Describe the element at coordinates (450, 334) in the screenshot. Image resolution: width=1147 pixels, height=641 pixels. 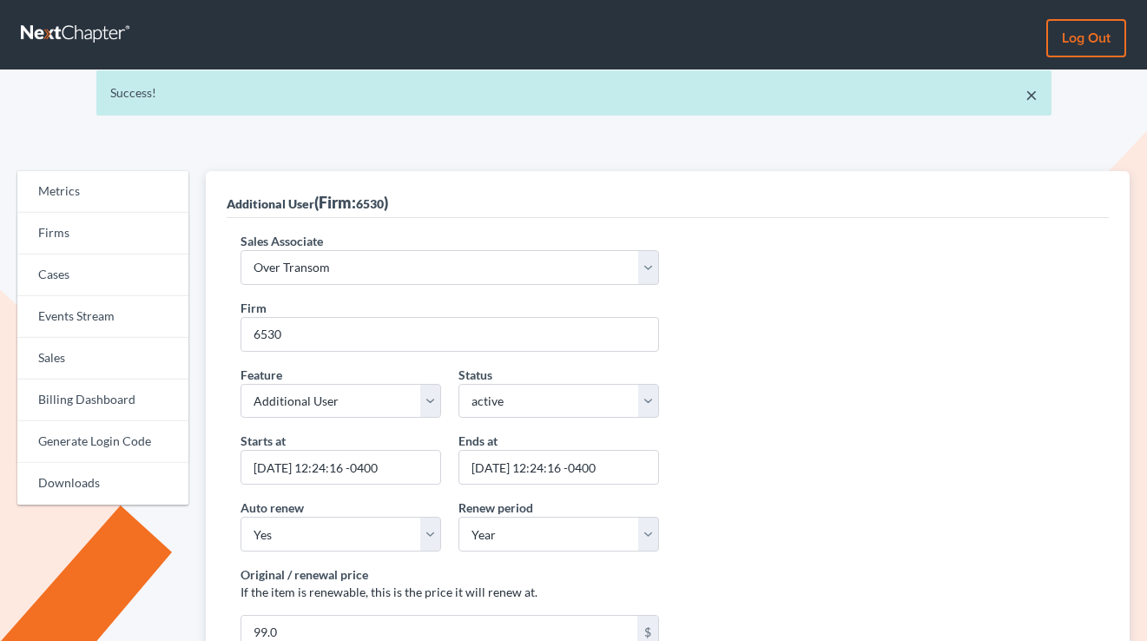
I see `input: 1234` at that location.